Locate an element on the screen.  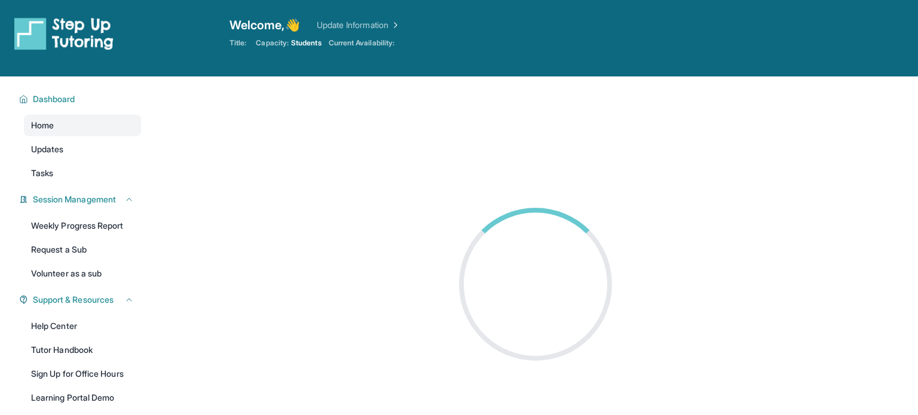
button: Session Management is located at coordinates (81, 200).